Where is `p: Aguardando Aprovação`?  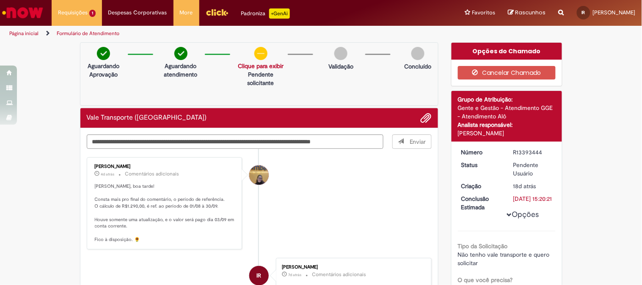 p: Aguardando Aprovação is located at coordinates (104, 70).